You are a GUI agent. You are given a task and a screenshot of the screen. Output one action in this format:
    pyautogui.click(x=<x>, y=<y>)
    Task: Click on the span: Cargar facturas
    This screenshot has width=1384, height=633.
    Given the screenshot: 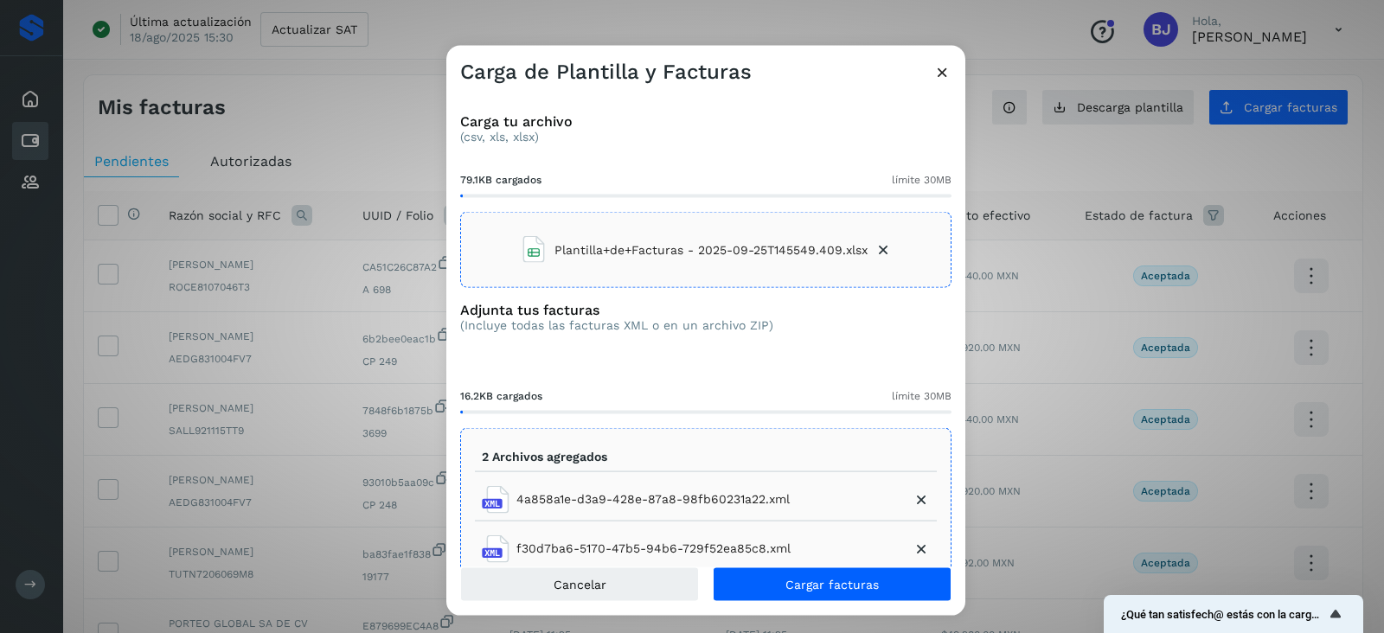 What is the action you would take?
    pyautogui.click(x=832, y=584)
    